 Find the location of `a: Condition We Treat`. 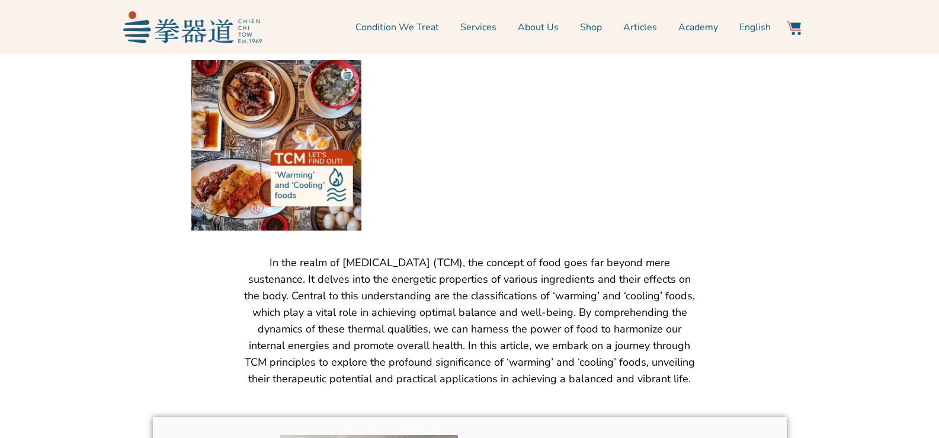

a: Condition We Treat is located at coordinates (397, 27).